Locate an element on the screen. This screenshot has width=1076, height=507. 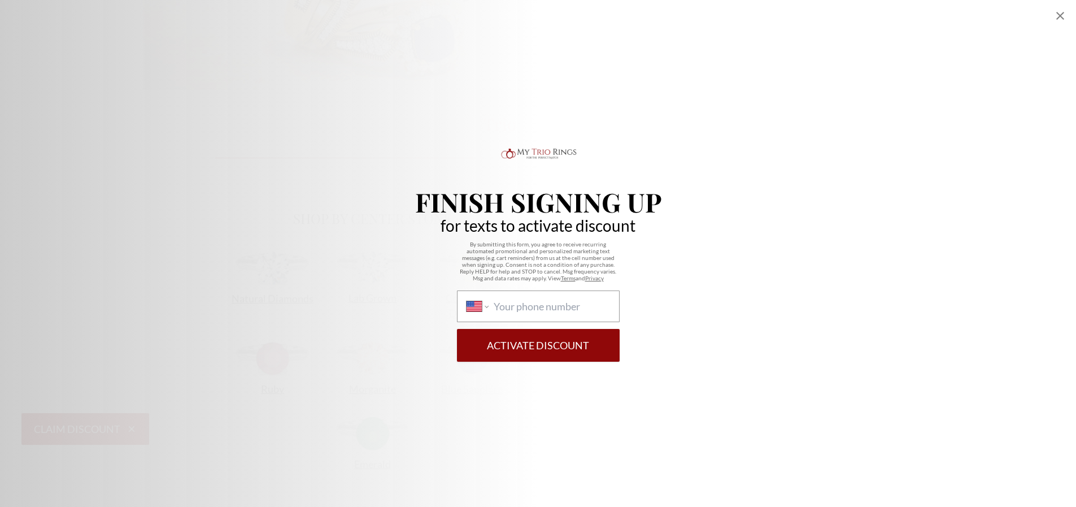
p: By submitting this form, you agree to receive recurring automated promotional and personalized ma... is located at coordinates (538, 261).